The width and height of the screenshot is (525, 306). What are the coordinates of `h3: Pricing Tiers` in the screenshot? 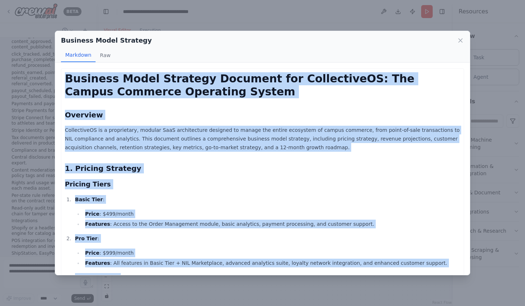 It's located at (263, 184).